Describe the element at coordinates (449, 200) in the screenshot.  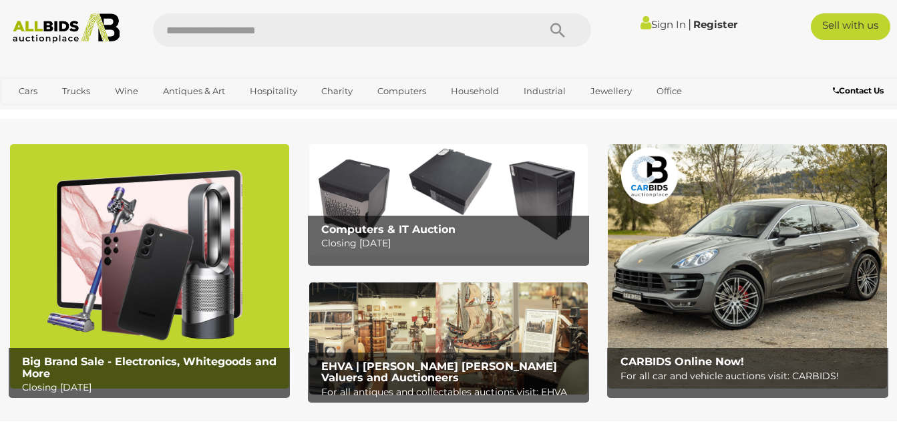
I see `img: Computers & IT Auction` at that location.